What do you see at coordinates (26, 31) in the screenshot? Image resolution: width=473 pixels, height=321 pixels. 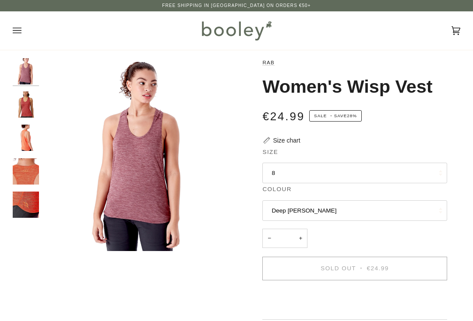 I see `button: Open menu` at bounding box center [26, 31].